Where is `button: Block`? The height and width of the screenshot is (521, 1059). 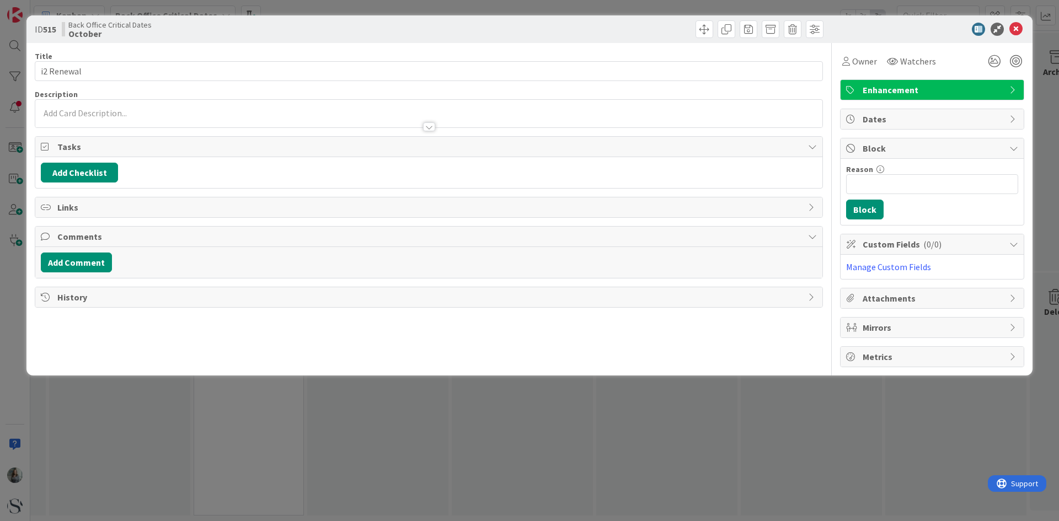 button: Block is located at coordinates (865, 210).